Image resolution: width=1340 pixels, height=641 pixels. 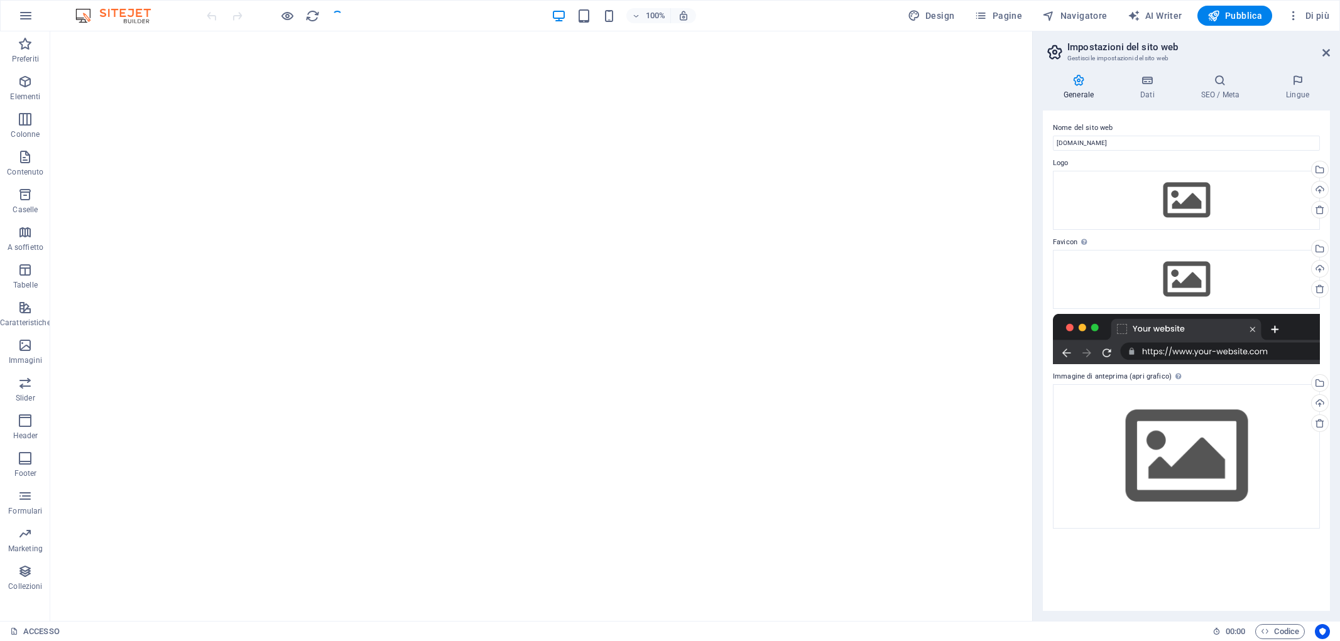 I want to click on span: Pagine, so click(x=998, y=16).